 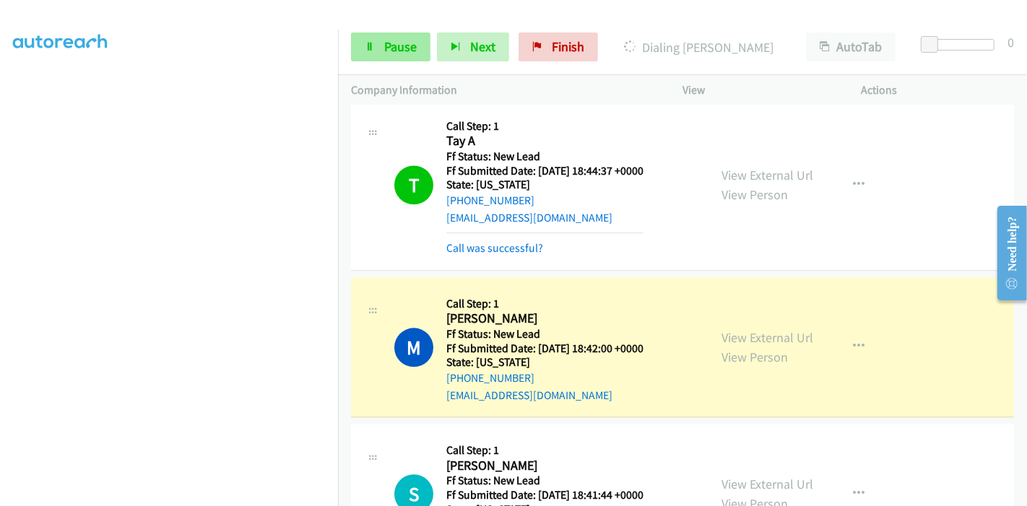 I want to click on h1: T, so click(x=414, y=185).